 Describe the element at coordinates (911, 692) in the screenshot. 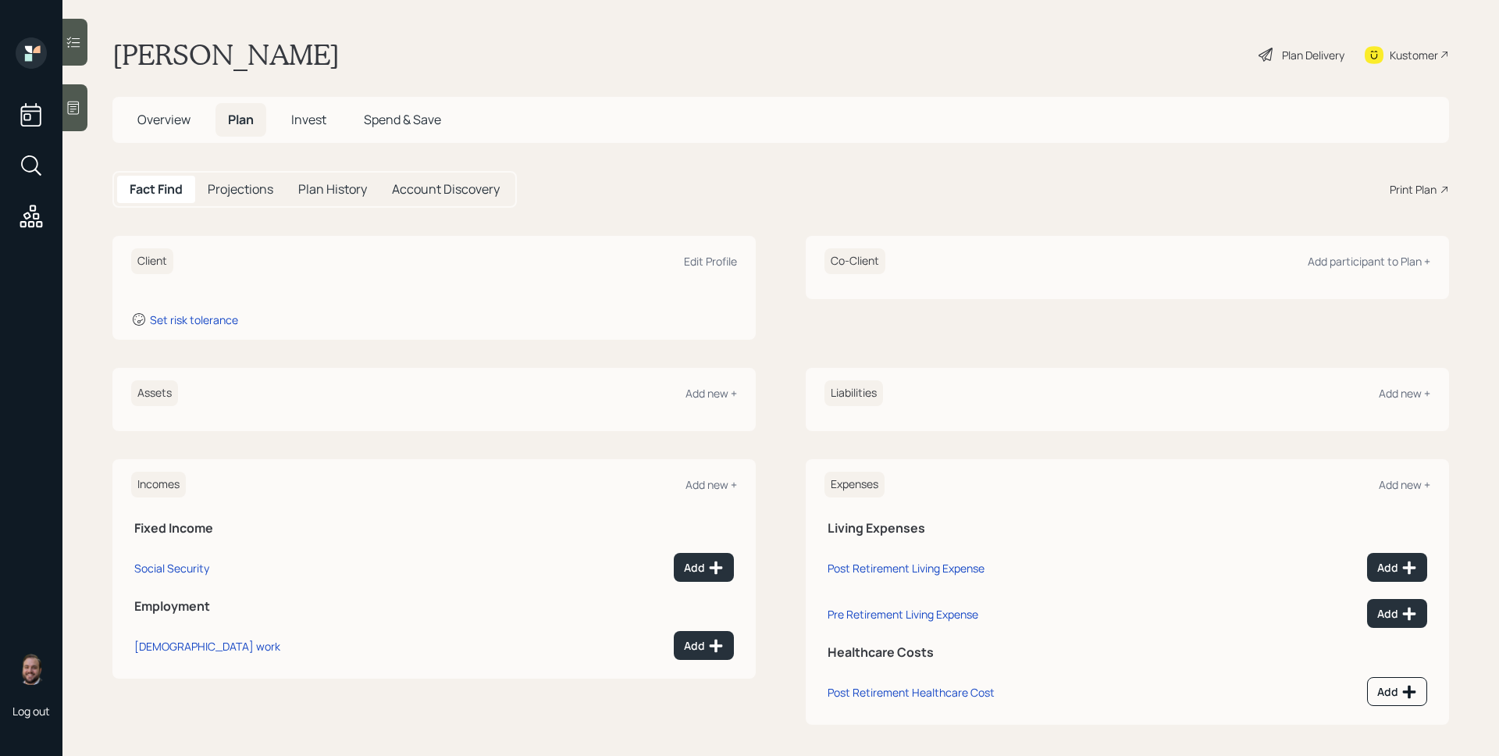

I see `div: Post Retirement Healthcare Cost` at that location.